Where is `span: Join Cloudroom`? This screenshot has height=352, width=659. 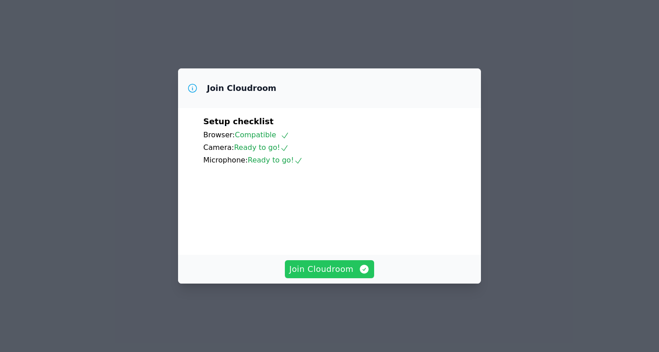
span: Join Cloudroom is located at coordinates (329, 270).